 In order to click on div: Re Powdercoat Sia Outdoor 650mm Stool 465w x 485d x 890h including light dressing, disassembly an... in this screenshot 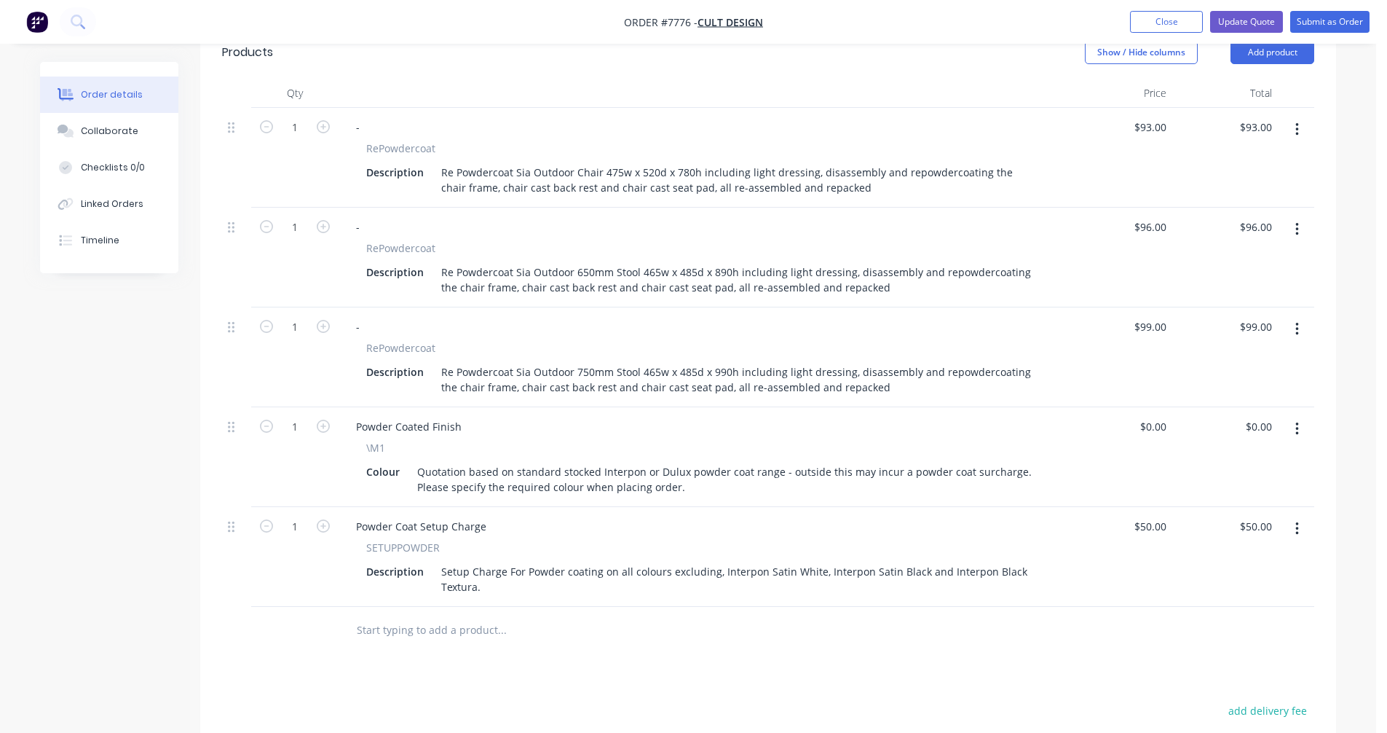, I will do `click(737, 280)`.